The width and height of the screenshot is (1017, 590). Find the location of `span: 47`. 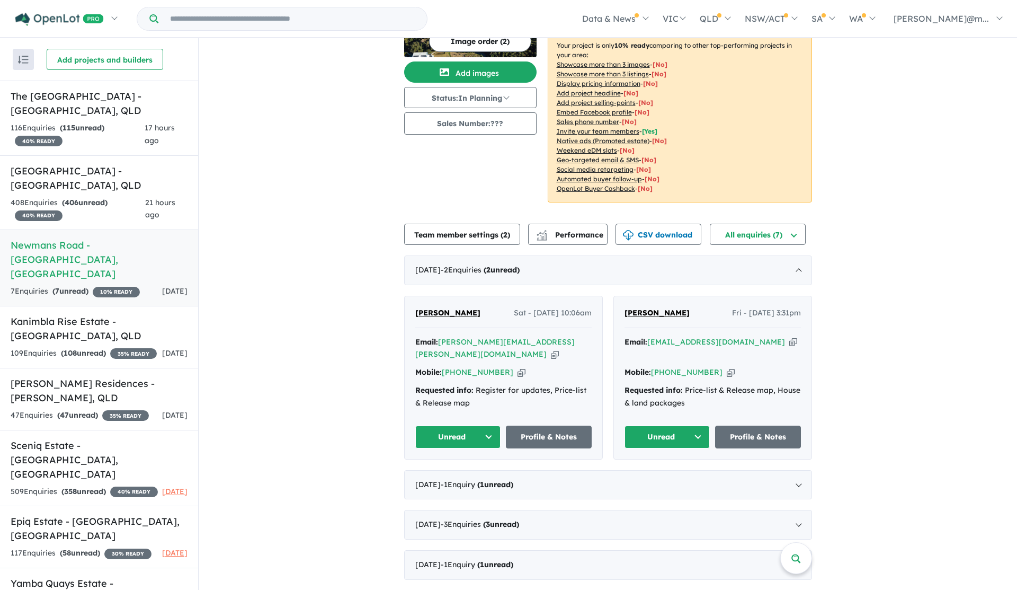

span: 47 is located at coordinates (64, 415).